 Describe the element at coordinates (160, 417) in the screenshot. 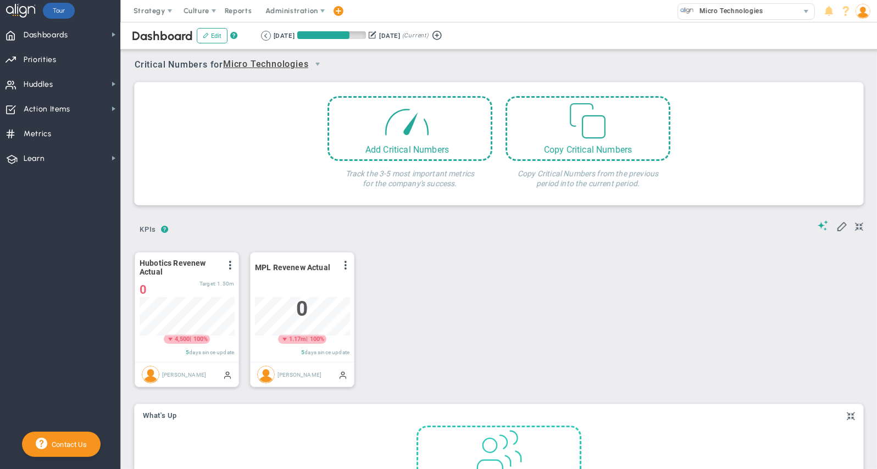

I see `button: What's Up` at that location.